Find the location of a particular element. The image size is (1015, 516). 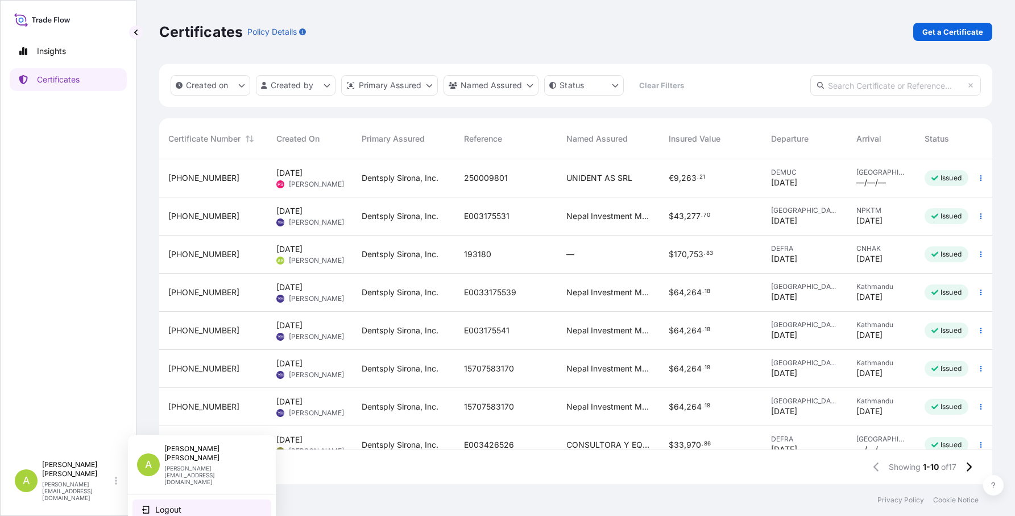

span: E003175541 is located at coordinates (487, 330).